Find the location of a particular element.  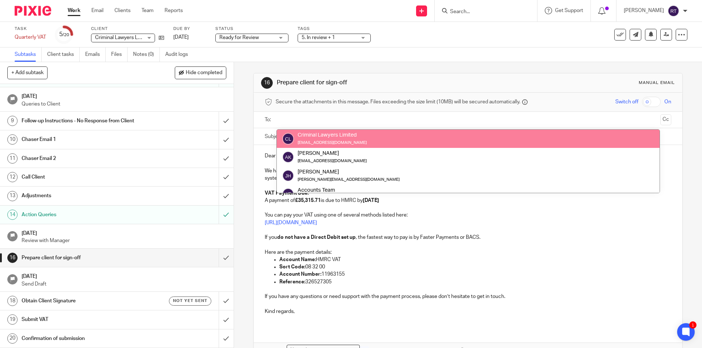

h1: Chaser Email 2 is located at coordinates (85, 159).